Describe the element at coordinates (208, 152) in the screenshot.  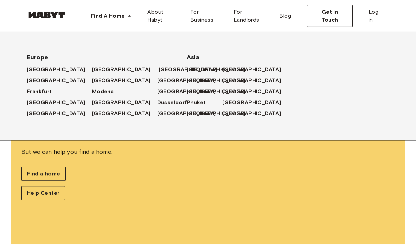
I see `span: But we can help you find a home.` at that location.